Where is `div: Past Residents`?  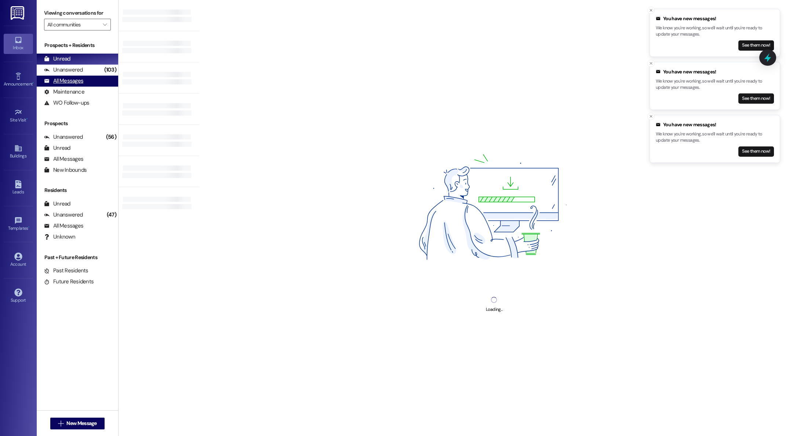 div: Past Residents is located at coordinates (66, 271).